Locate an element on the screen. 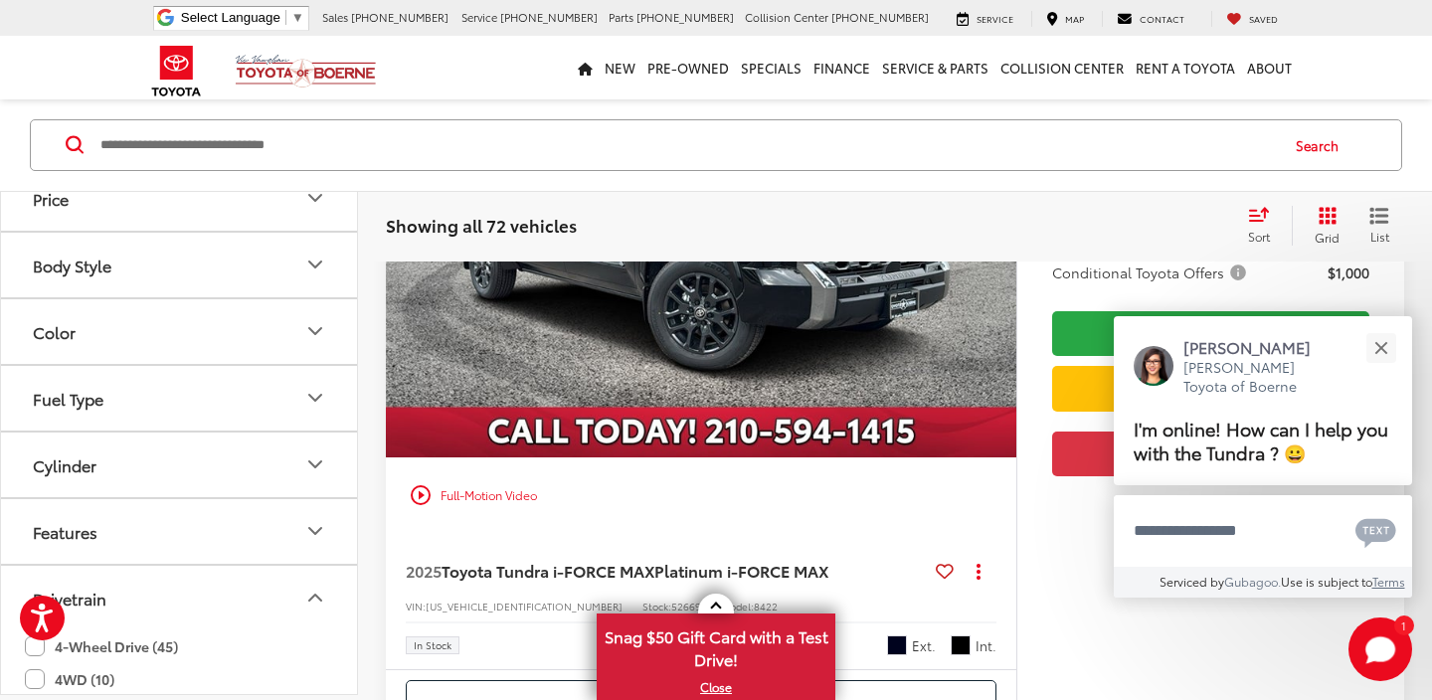  span: 2025 is located at coordinates (424, 570).